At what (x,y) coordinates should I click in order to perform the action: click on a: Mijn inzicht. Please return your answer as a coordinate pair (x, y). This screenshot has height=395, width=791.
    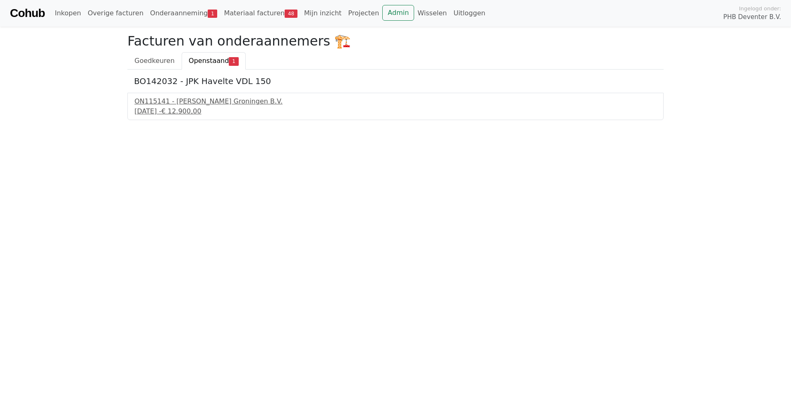
    Looking at the image, I should click on (323, 13).